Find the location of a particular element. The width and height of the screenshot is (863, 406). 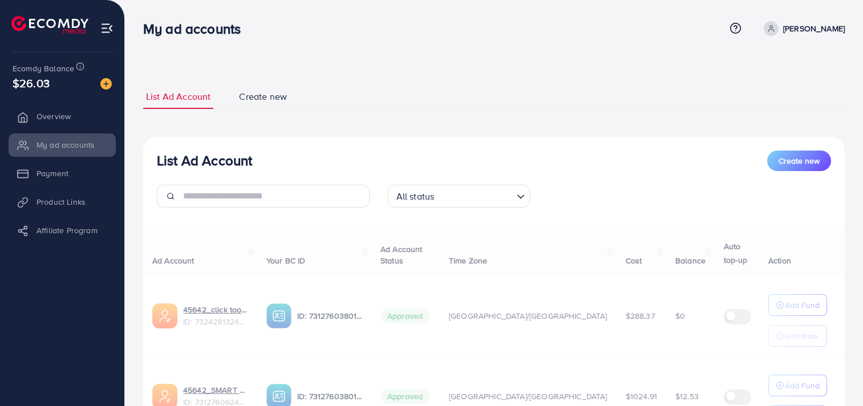

h3: List Ad Account is located at coordinates (204, 160).